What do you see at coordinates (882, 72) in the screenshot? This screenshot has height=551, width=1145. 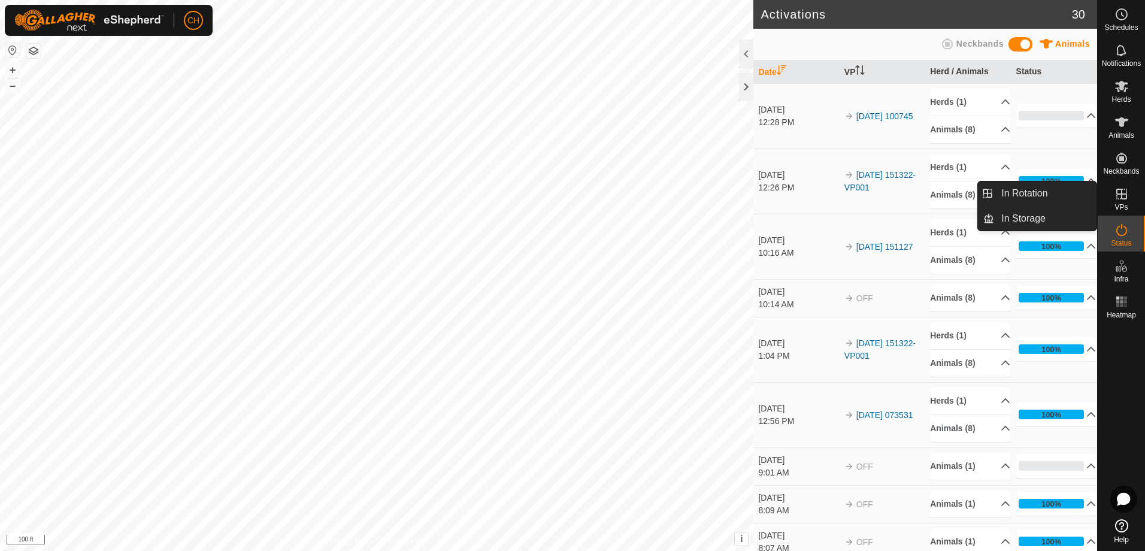 I see `th: VP` at bounding box center [882, 72].